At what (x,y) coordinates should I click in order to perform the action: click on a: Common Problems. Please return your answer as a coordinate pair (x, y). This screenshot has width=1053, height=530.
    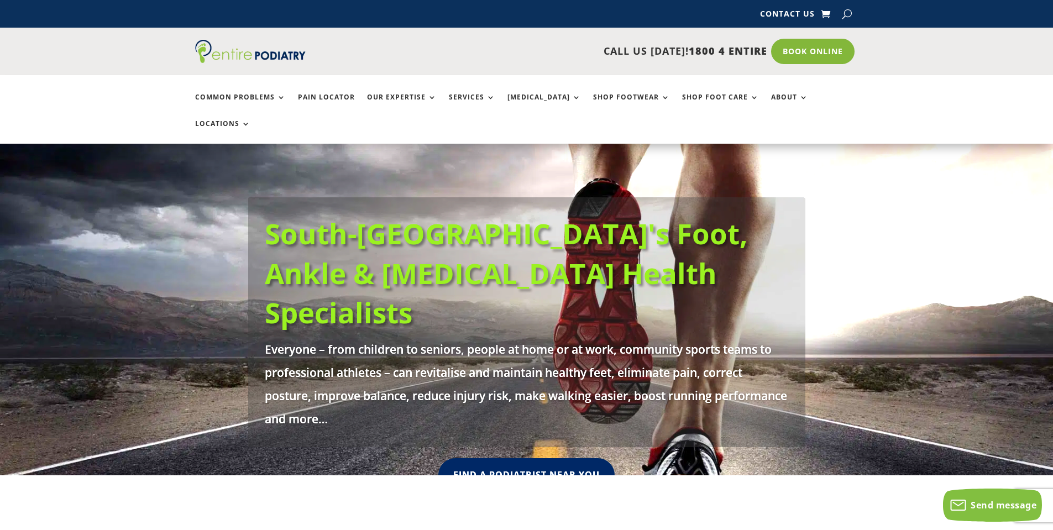
    Looking at the image, I should click on (240, 105).